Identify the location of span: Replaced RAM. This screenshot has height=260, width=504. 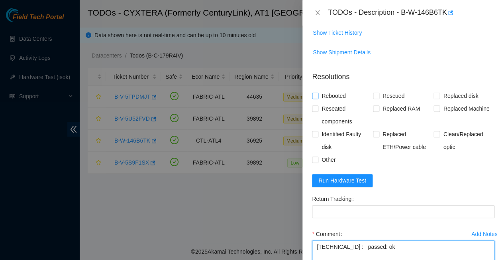
(401, 108).